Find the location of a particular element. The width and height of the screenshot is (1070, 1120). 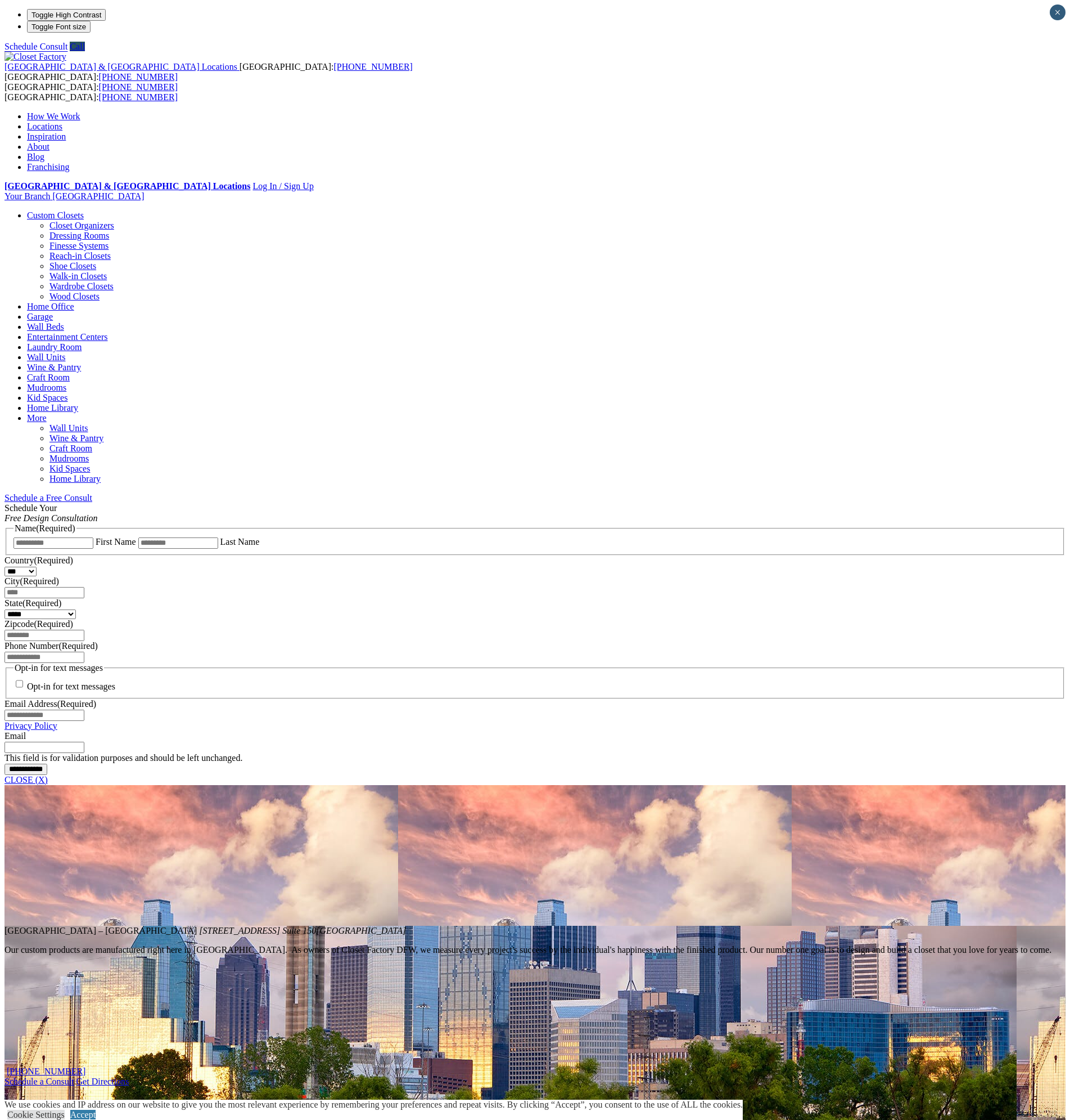

a: Call is located at coordinates (77, 46).